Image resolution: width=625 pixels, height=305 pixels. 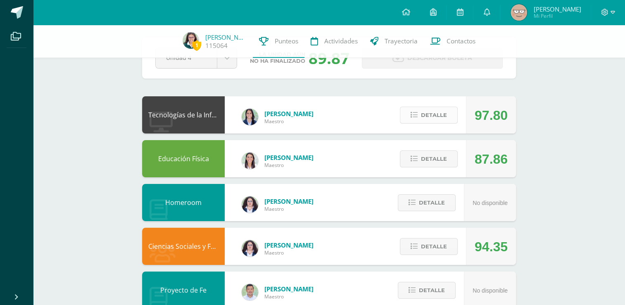 What do you see at coordinates (196, 58) in the screenshot?
I see `a: Unidad 4` at bounding box center [196, 58].